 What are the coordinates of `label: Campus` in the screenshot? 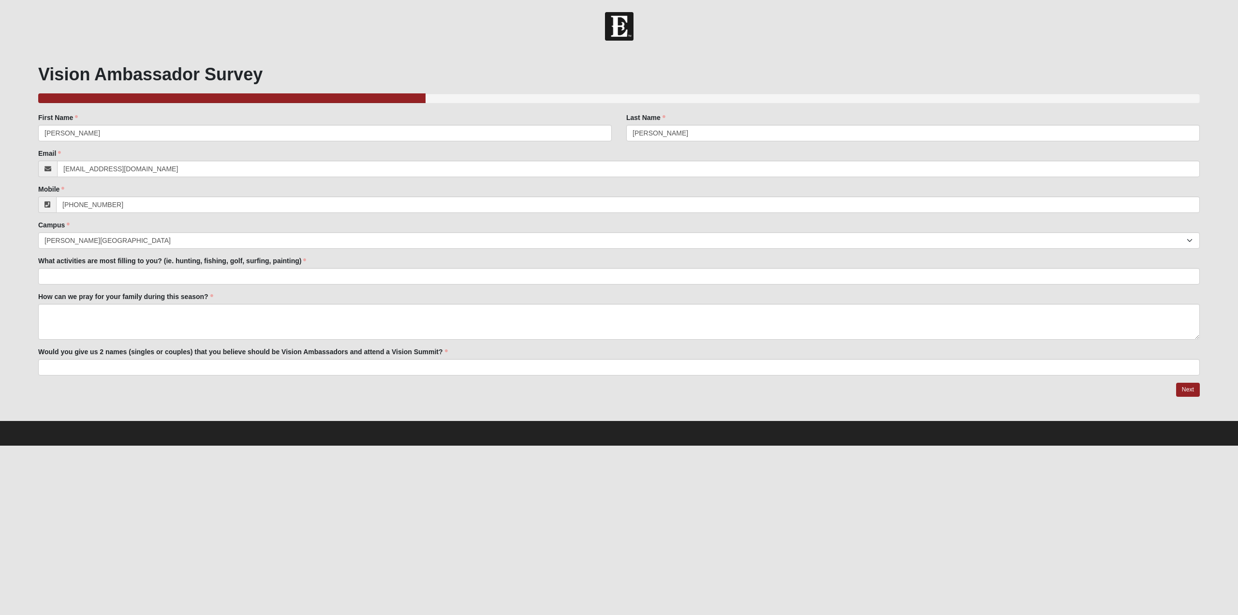 It's located at (54, 225).